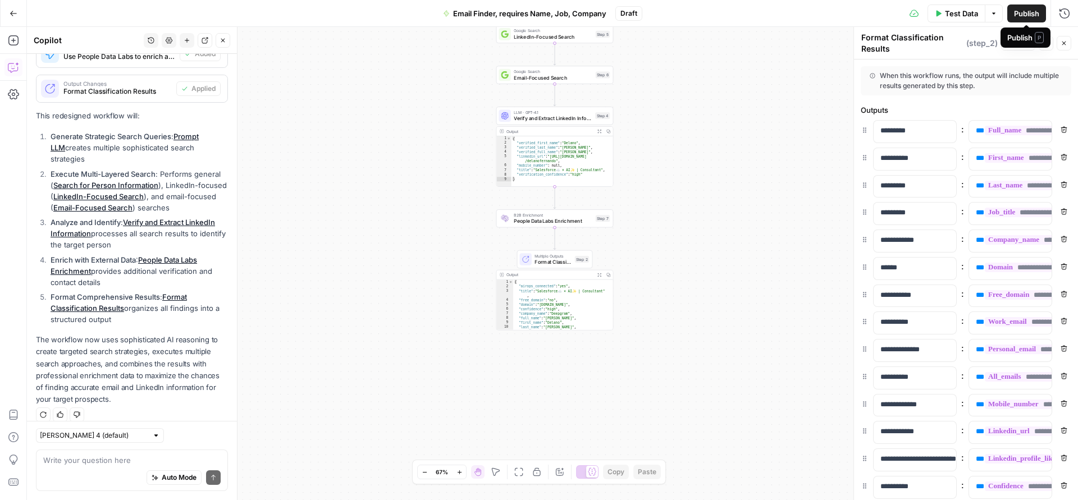 Image resolution: width=1078 pixels, height=500 pixels. What do you see at coordinates (132, 116) in the screenshot?
I see `p: This redesigned workflow will:` at bounding box center [132, 116].